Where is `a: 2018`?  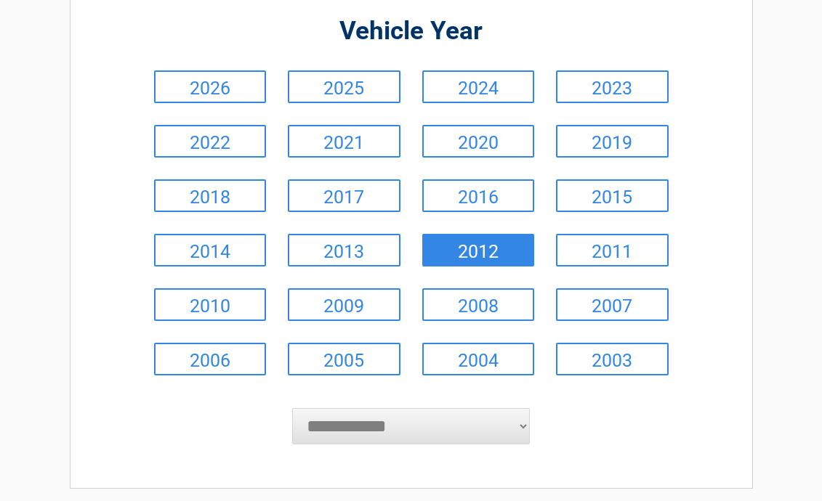
a: 2018 is located at coordinates (210, 195).